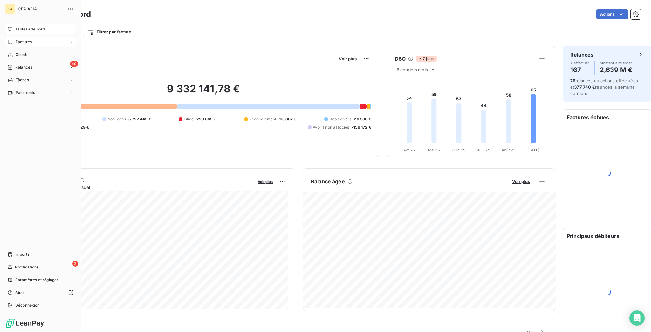  I want to click on span: Chiffre d'affaires mensuel, so click(145, 187).